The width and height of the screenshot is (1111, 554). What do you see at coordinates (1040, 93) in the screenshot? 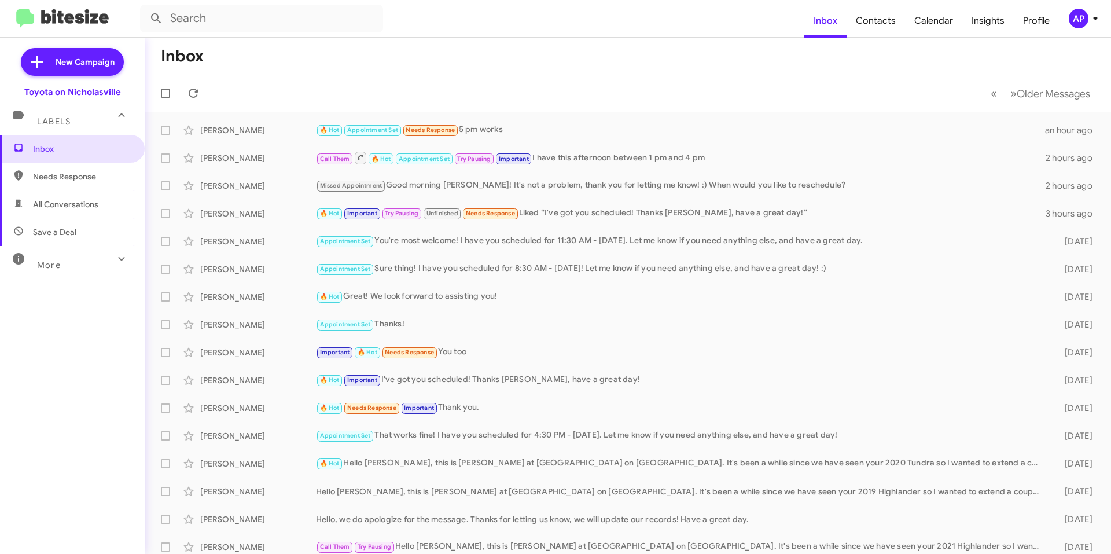
I see `nav: Page navigation example` at bounding box center [1040, 93].